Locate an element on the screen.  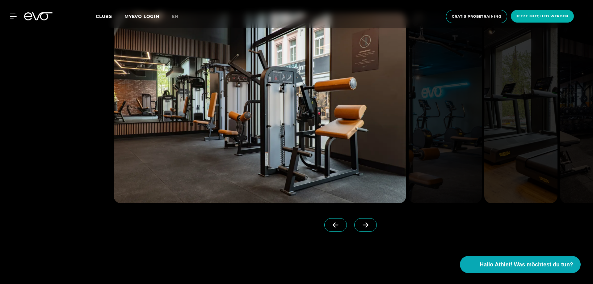
span: Hallo Athlet! Was möchtest du tun? is located at coordinates (527, 265).